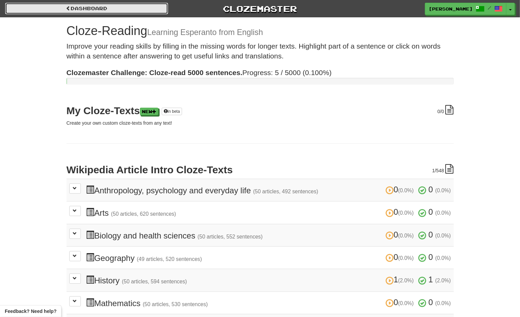  I want to click on small: (49 articles, 520 sentences), so click(169, 259).